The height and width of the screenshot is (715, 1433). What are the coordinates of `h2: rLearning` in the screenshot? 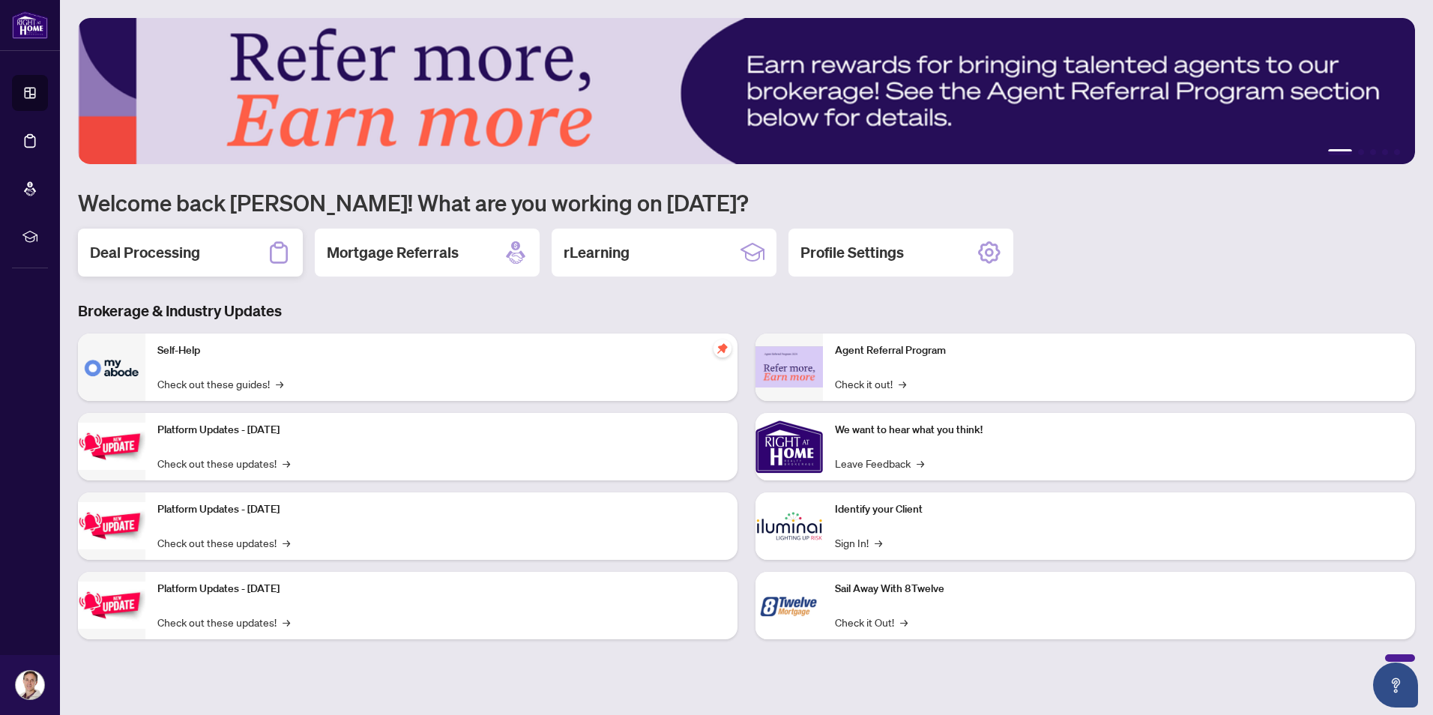 It's located at (596, 253).